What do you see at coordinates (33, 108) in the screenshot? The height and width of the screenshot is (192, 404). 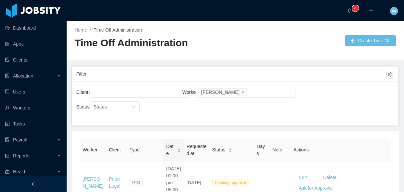 I see `a: icon: userWorkers` at bounding box center [33, 108].